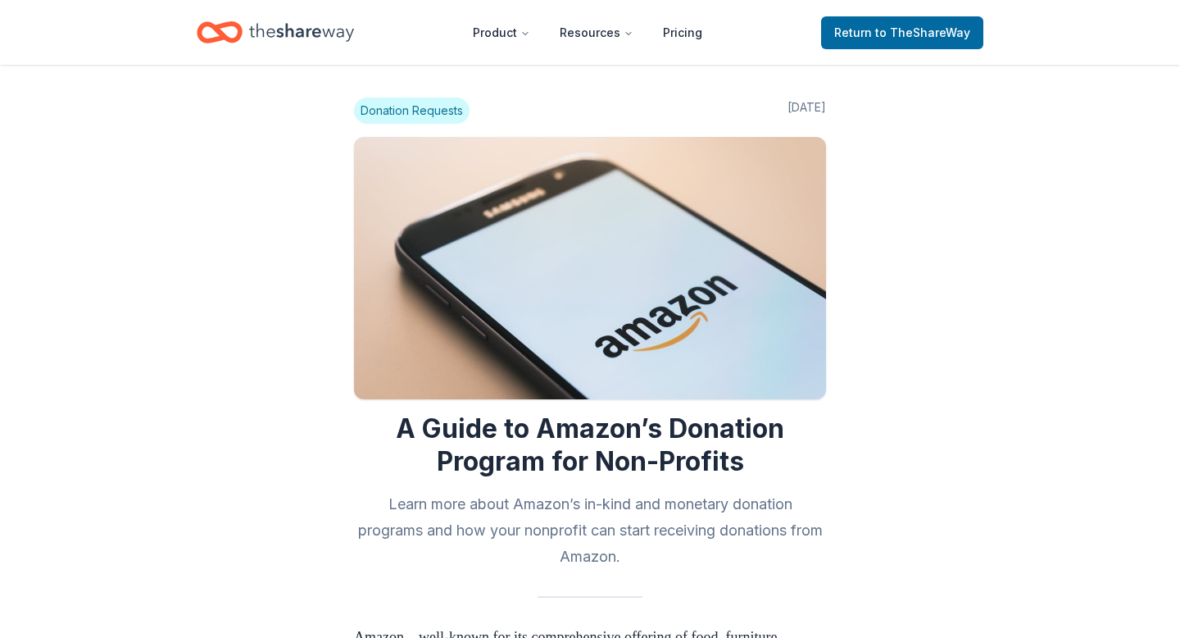  Describe the element at coordinates (502, 33) in the screenshot. I see `button: Product` at that location.